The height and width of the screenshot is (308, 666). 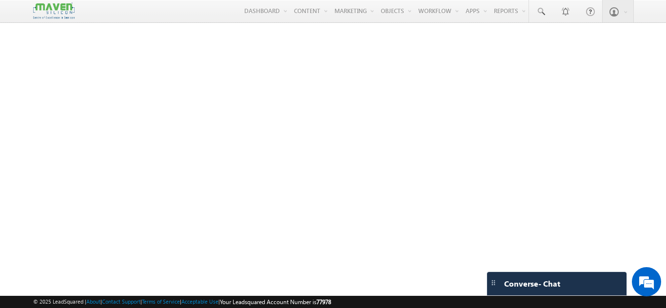 I want to click on a: Contact Support, so click(x=121, y=302).